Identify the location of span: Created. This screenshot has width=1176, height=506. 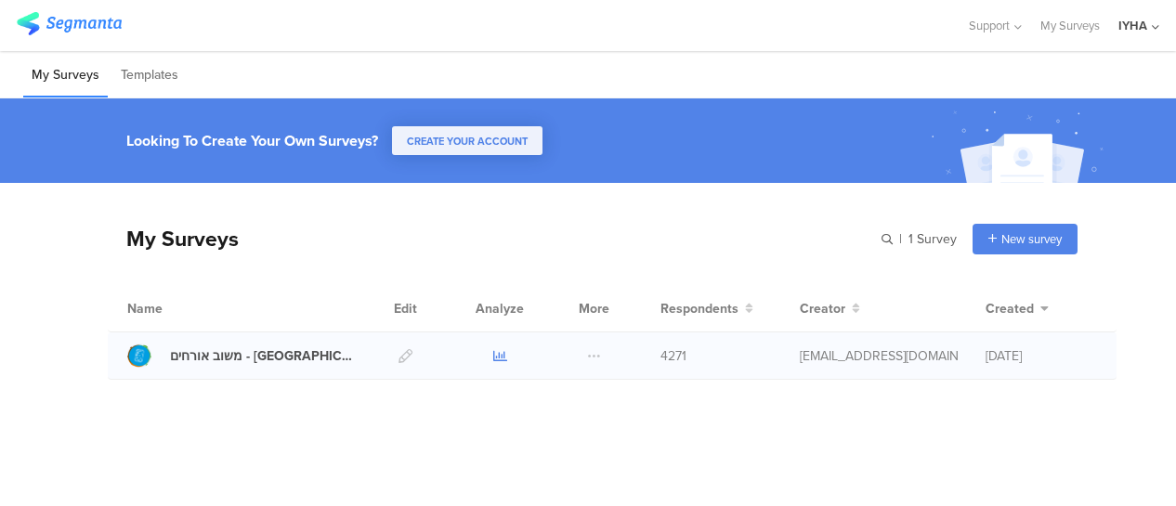
(1009, 308).